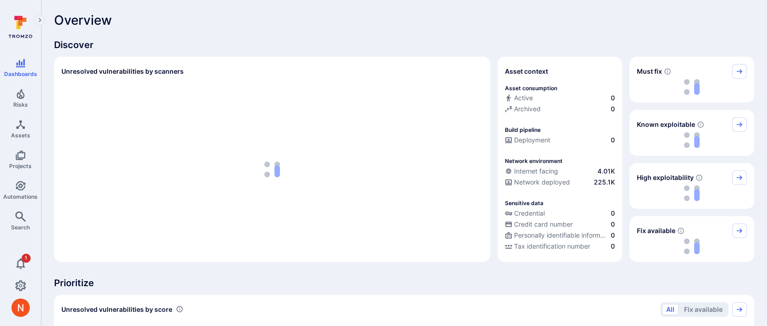 Image resolution: width=767 pixels, height=326 pixels. What do you see at coordinates (604, 182) in the screenshot?
I see `span: 225.1K` at bounding box center [604, 182].